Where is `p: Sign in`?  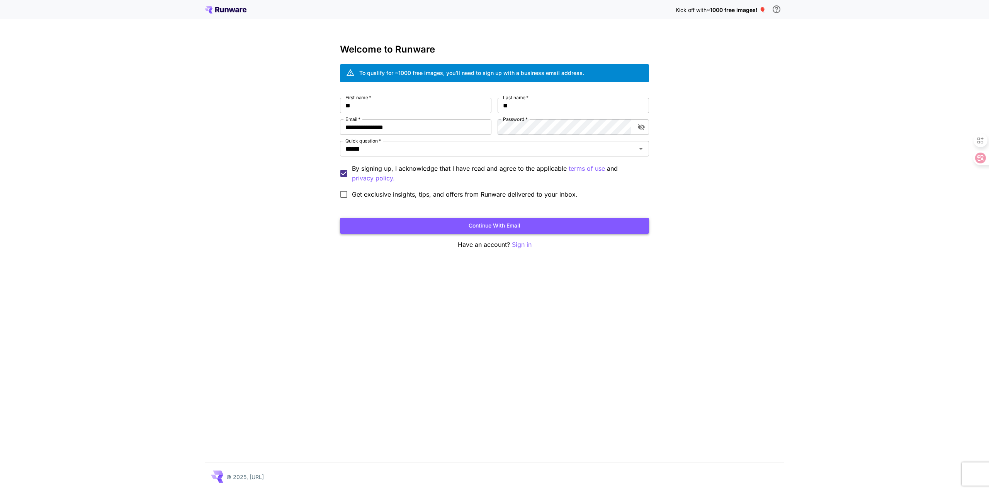 p: Sign in is located at coordinates (522, 245).